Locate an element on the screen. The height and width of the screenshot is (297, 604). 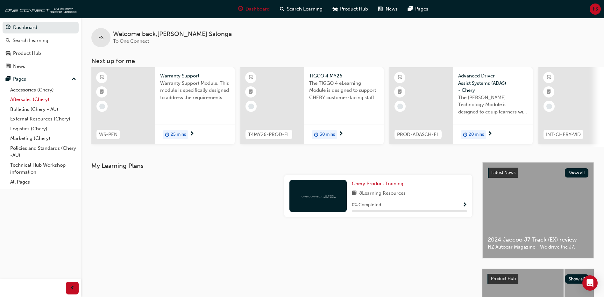
a: oneconnect is located at coordinates (40, 9).